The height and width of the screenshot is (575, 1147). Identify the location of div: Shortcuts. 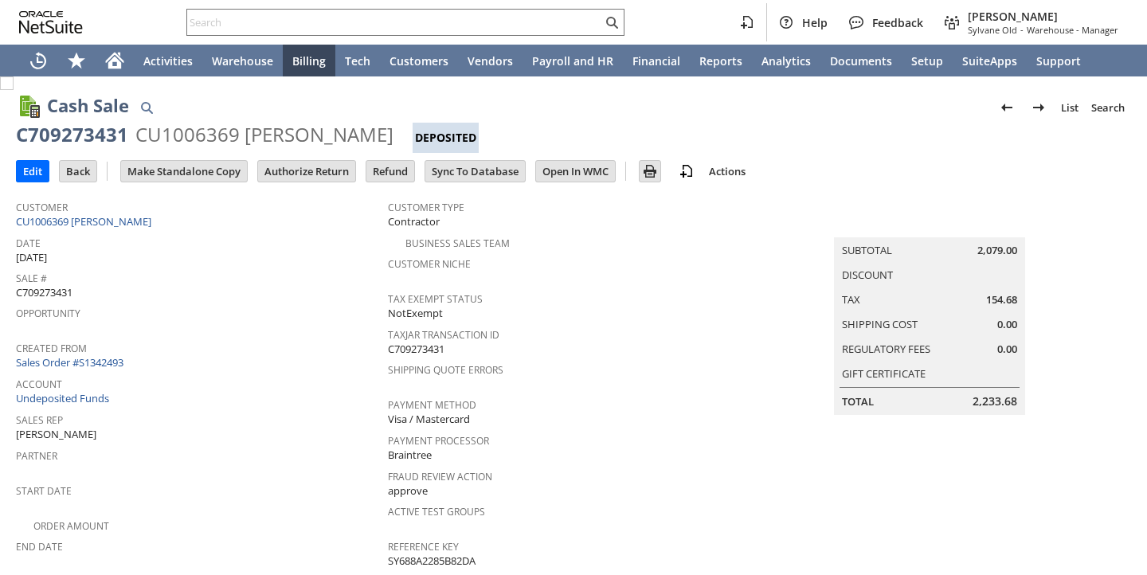
(76, 61).